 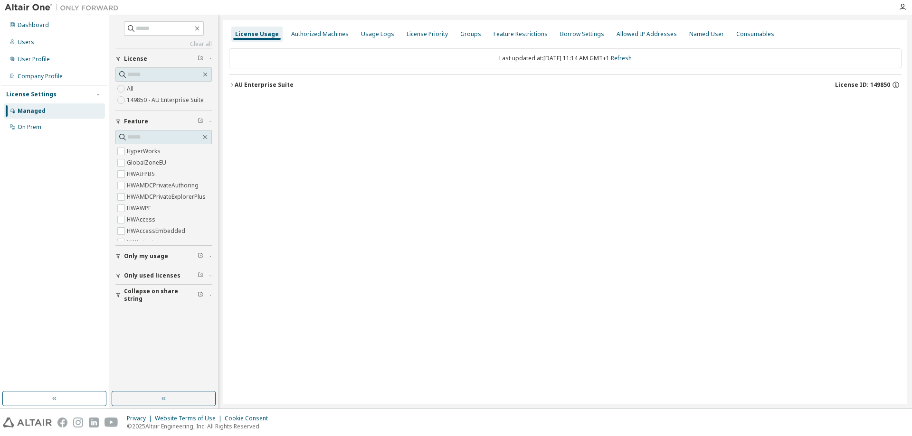 What do you see at coordinates (141, 419) in the screenshot?
I see `div: Privacy` at bounding box center [141, 419].